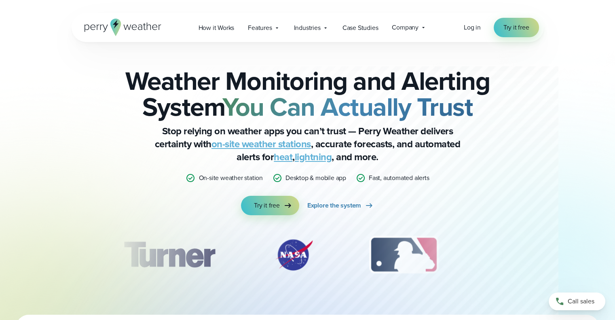 This screenshot has height=320, width=615. I want to click on span: Company, so click(405, 27).